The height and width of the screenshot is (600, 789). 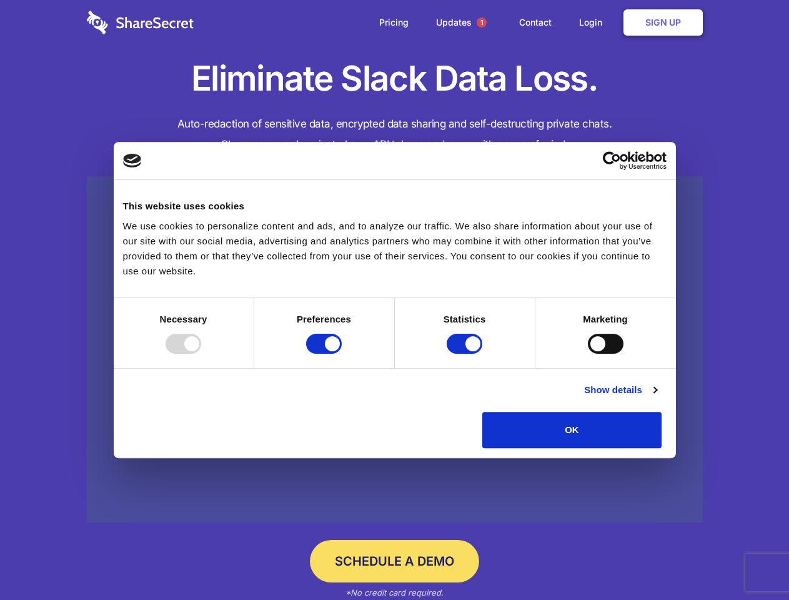 I want to click on h1: Eliminate Slack Data Loss., so click(x=395, y=79).